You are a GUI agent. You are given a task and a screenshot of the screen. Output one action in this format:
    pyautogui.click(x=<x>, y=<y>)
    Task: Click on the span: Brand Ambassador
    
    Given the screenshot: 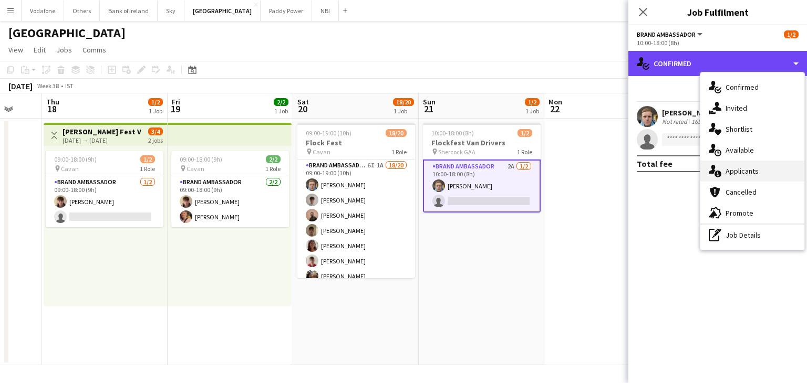 What is the action you would take?
    pyautogui.click(x=666, y=34)
    